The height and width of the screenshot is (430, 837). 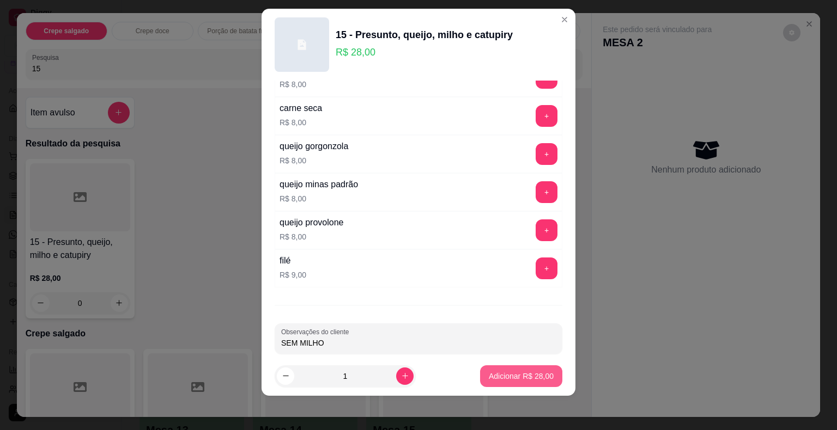 I want to click on div: queijo gorgonzola, so click(x=314, y=147).